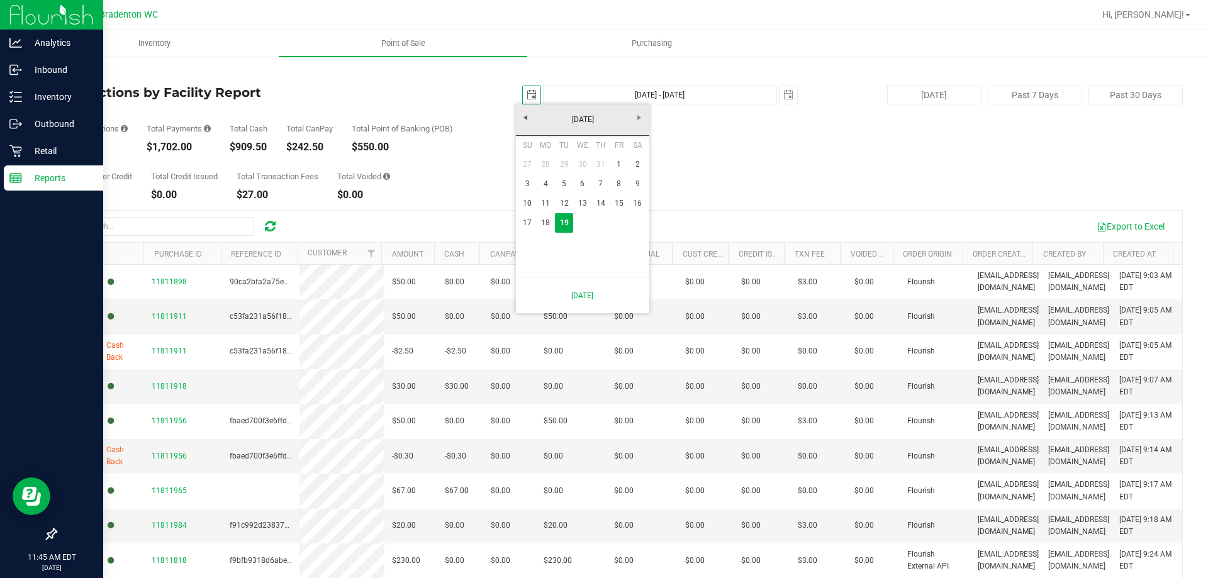 This screenshot has height=578, width=1208. What do you see at coordinates (295, 316) in the screenshot?
I see `span: c53fa231a56f1891e128efd05197c74f` at bounding box center [295, 316].